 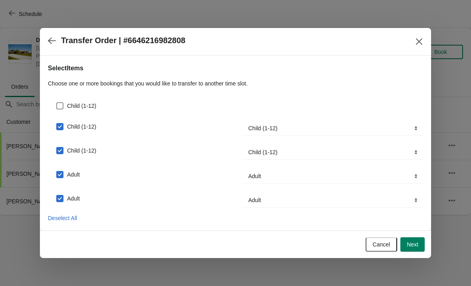 I want to click on p: Choose one or more bookings that you would like to transfer to another time slot., so click(x=235, y=83).